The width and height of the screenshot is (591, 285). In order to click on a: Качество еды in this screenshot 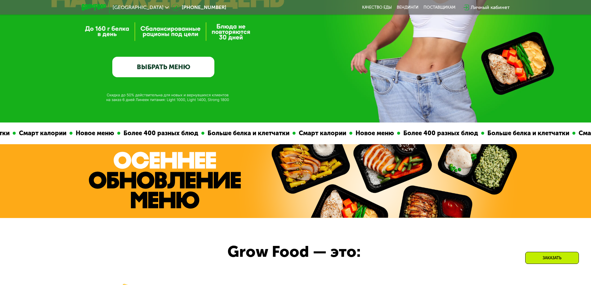, I will do `click(377, 7)`.